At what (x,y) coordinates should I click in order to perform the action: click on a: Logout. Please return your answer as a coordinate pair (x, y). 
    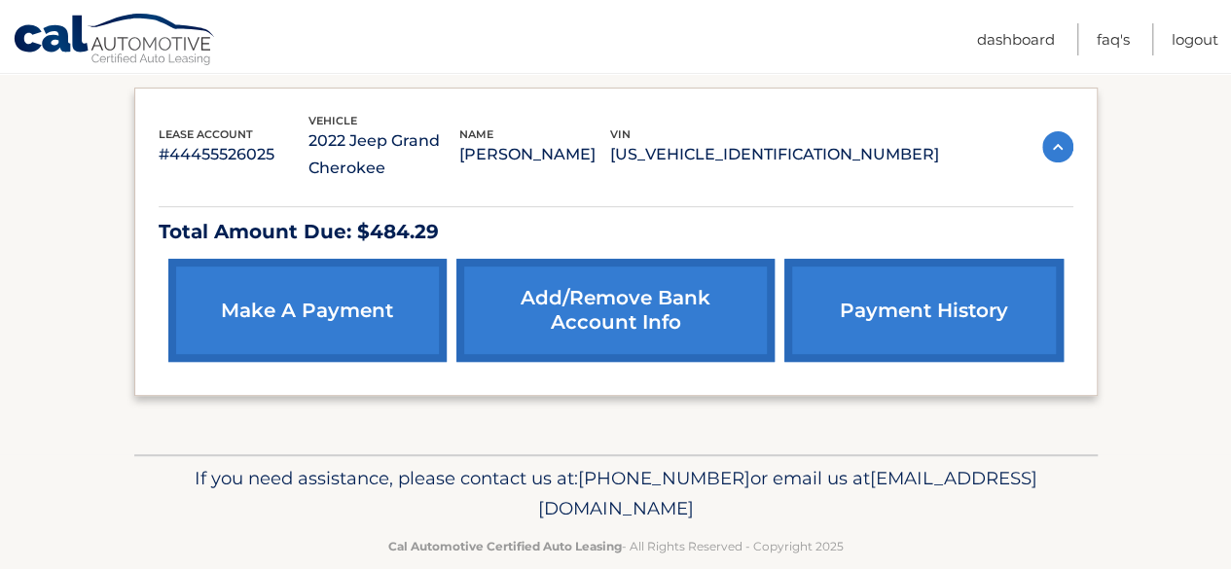
    Looking at the image, I should click on (1195, 39).